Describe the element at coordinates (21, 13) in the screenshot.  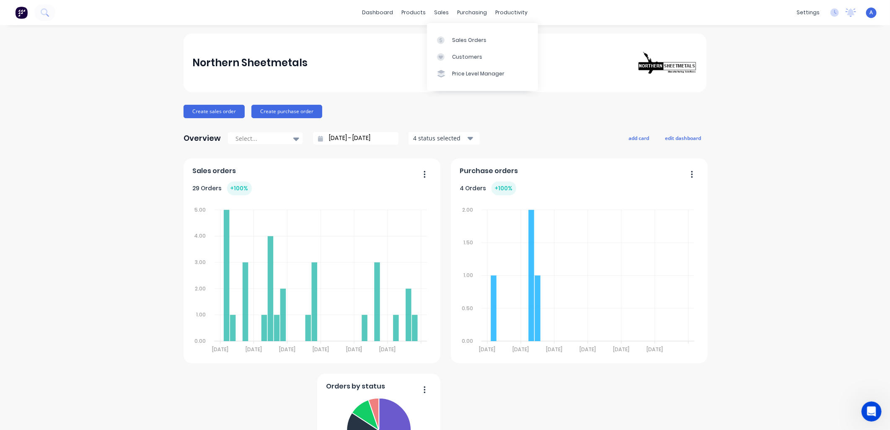
I see `img: Factory` at that location.